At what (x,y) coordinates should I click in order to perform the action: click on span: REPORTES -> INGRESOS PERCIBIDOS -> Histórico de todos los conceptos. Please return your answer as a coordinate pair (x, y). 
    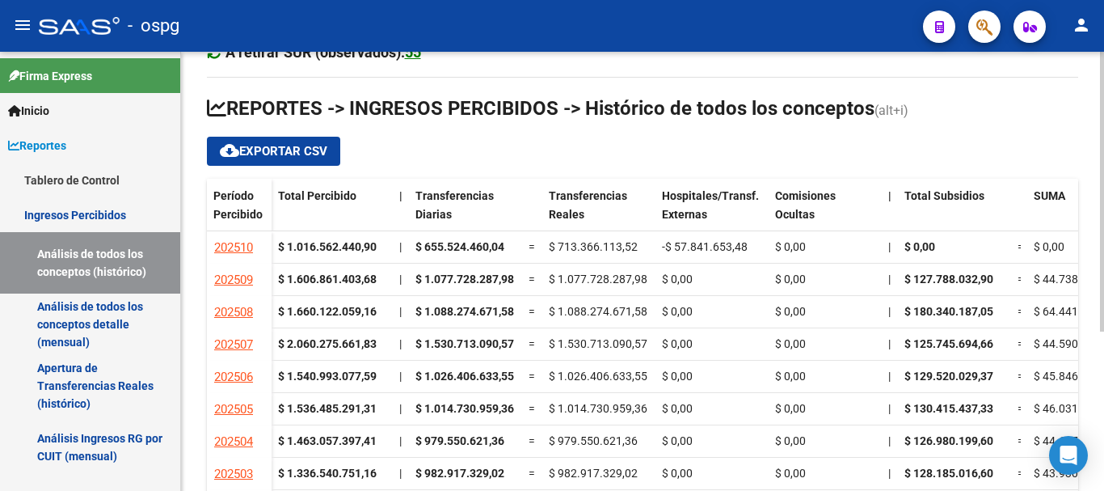
    Looking at the image, I should click on (541, 108).